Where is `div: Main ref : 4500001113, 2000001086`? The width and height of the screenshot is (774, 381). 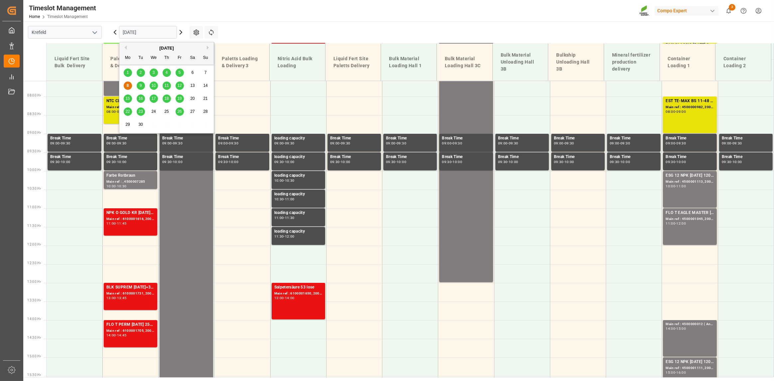
div: Main ref : 4500001113, 2000001086 is located at coordinates (689, 181).